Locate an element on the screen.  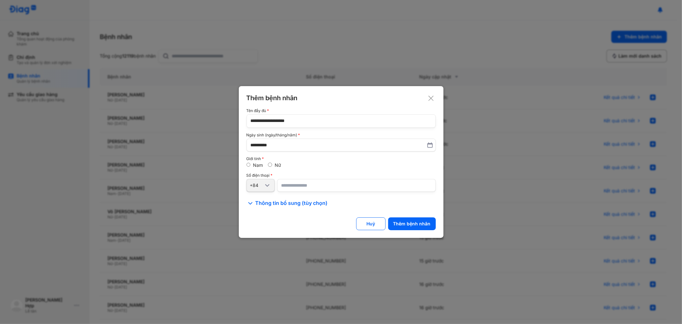
label: Nữ is located at coordinates (278, 165).